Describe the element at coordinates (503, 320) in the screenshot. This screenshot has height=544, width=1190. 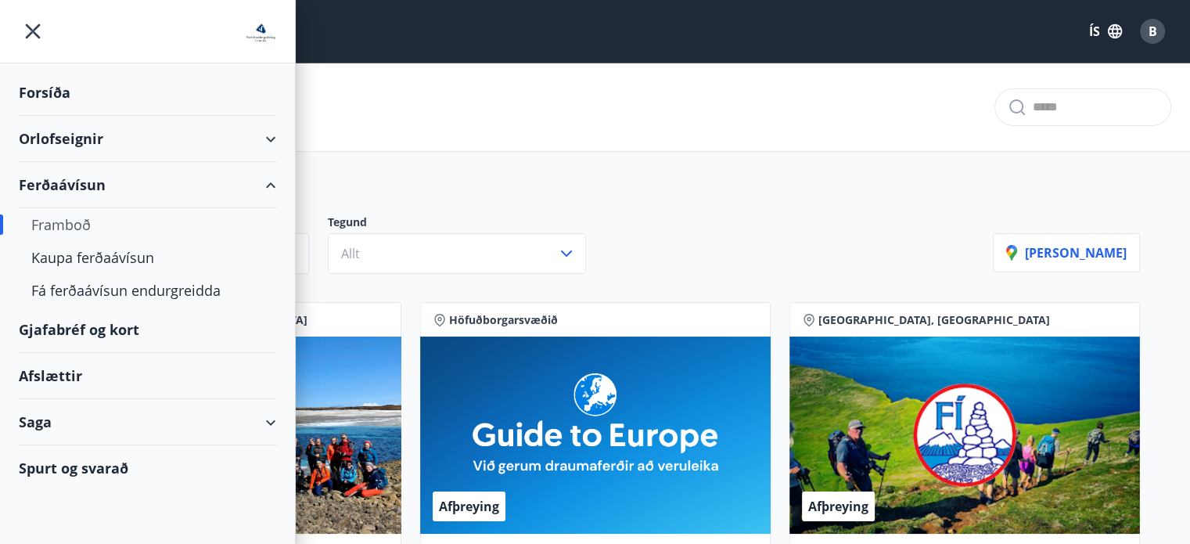
I see `span: Höfuðborgarsvæðið` at that location.